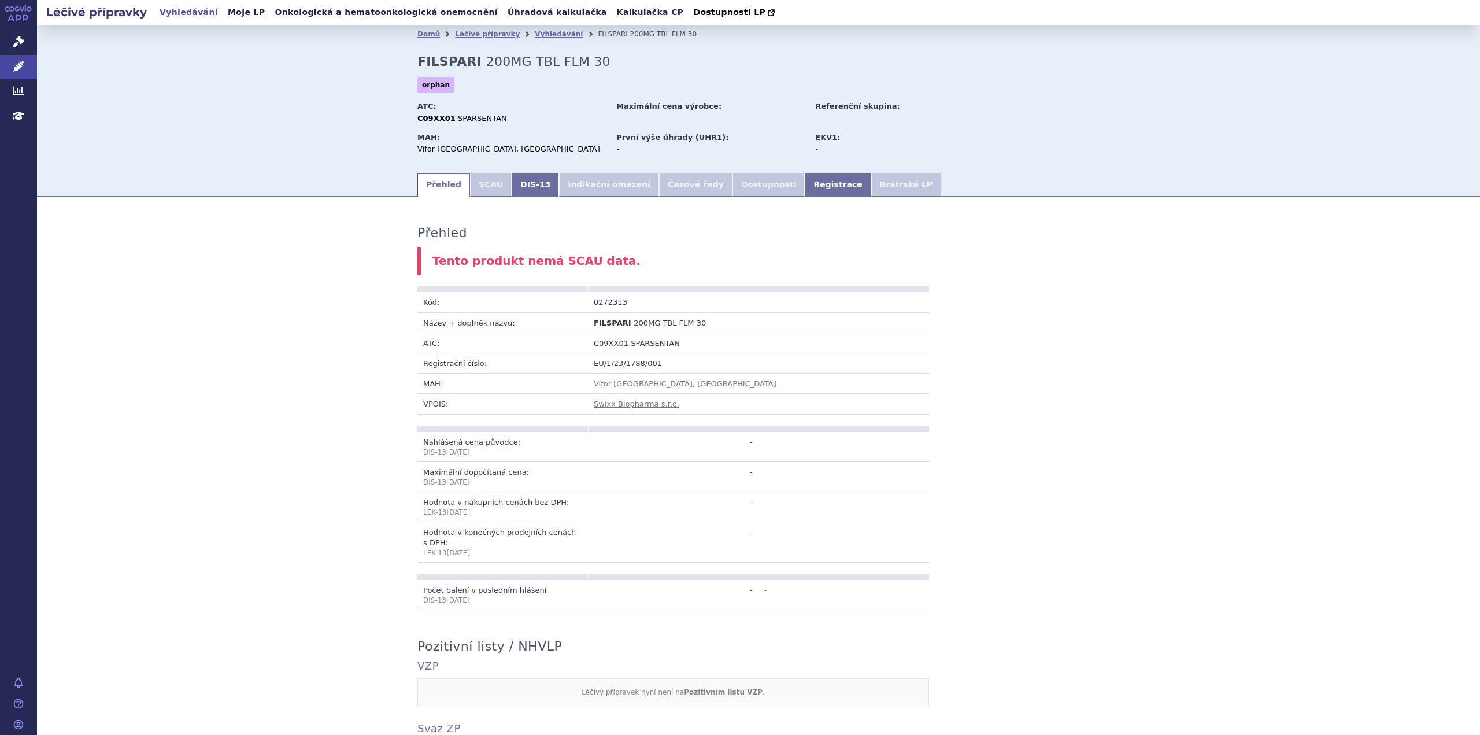  What do you see at coordinates (758, 666) in the screenshot?
I see `h4: VZP` at bounding box center [758, 666].